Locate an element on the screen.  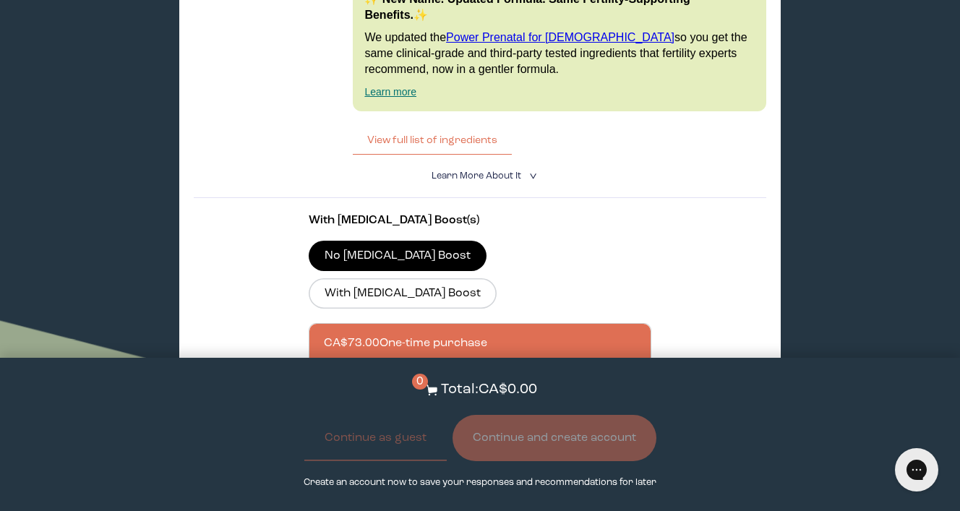
span: 0 is located at coordinates (420, 382).